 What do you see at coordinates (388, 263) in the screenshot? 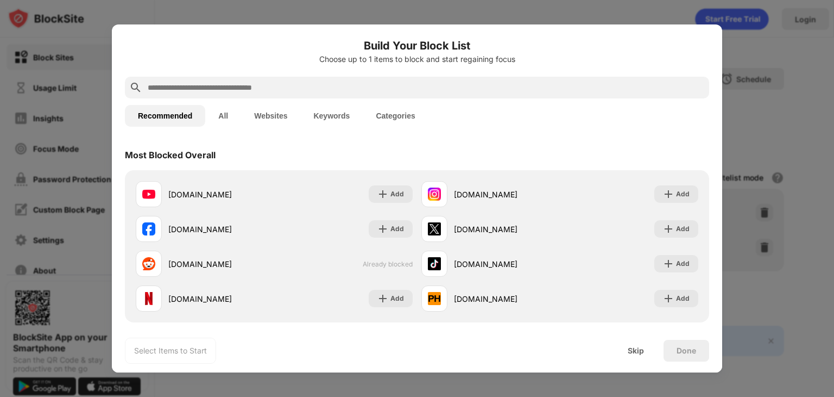
I see `span: Already blocked` at bounding box center [388, 263].